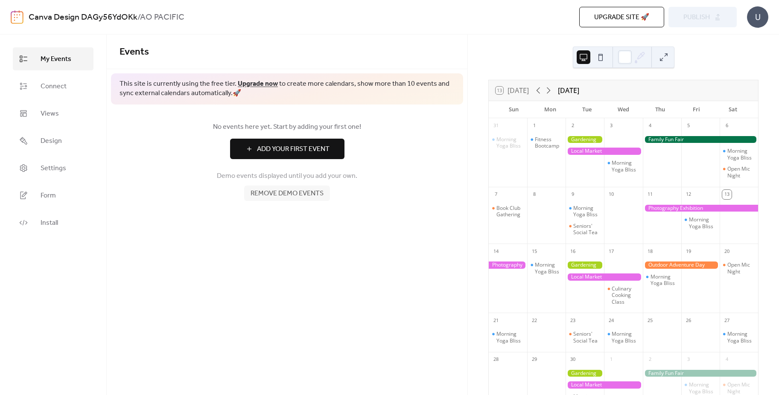  What do you see at coordinates (287, 149) in the screenshot?
I see `button: Add Your First Event` at bounding box center [287, 149].